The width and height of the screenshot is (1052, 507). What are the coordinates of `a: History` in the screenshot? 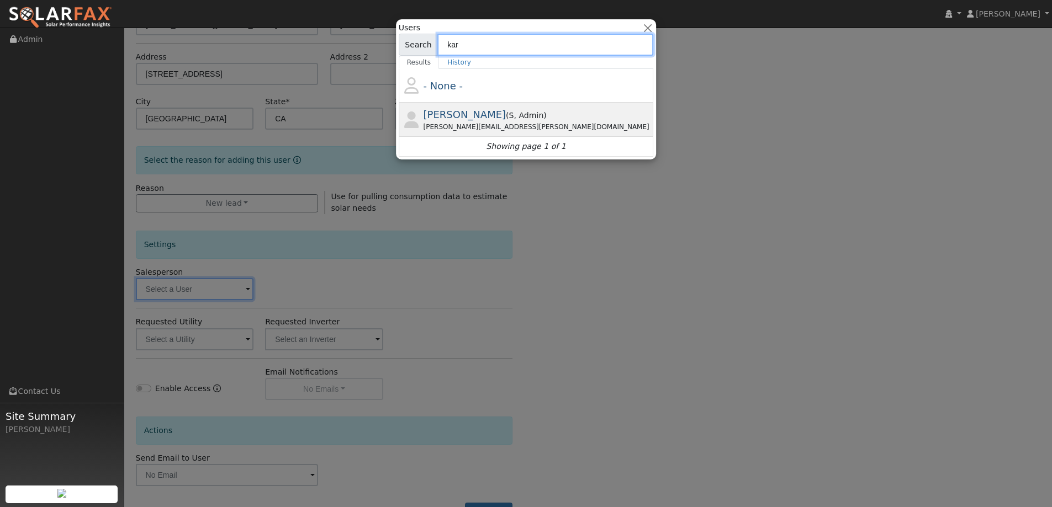 It's located at (459, 62).